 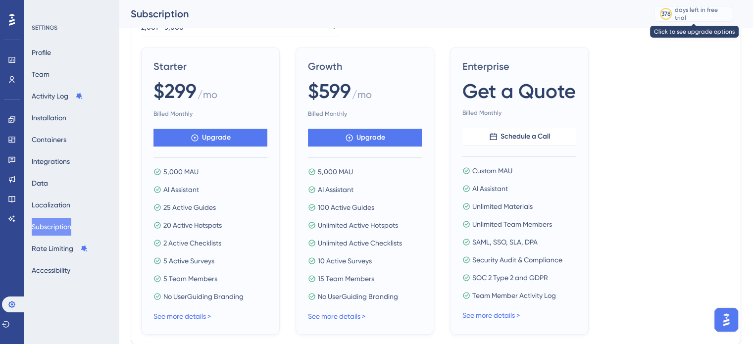 I want to click on button: Team, so click(x=41, y=74).